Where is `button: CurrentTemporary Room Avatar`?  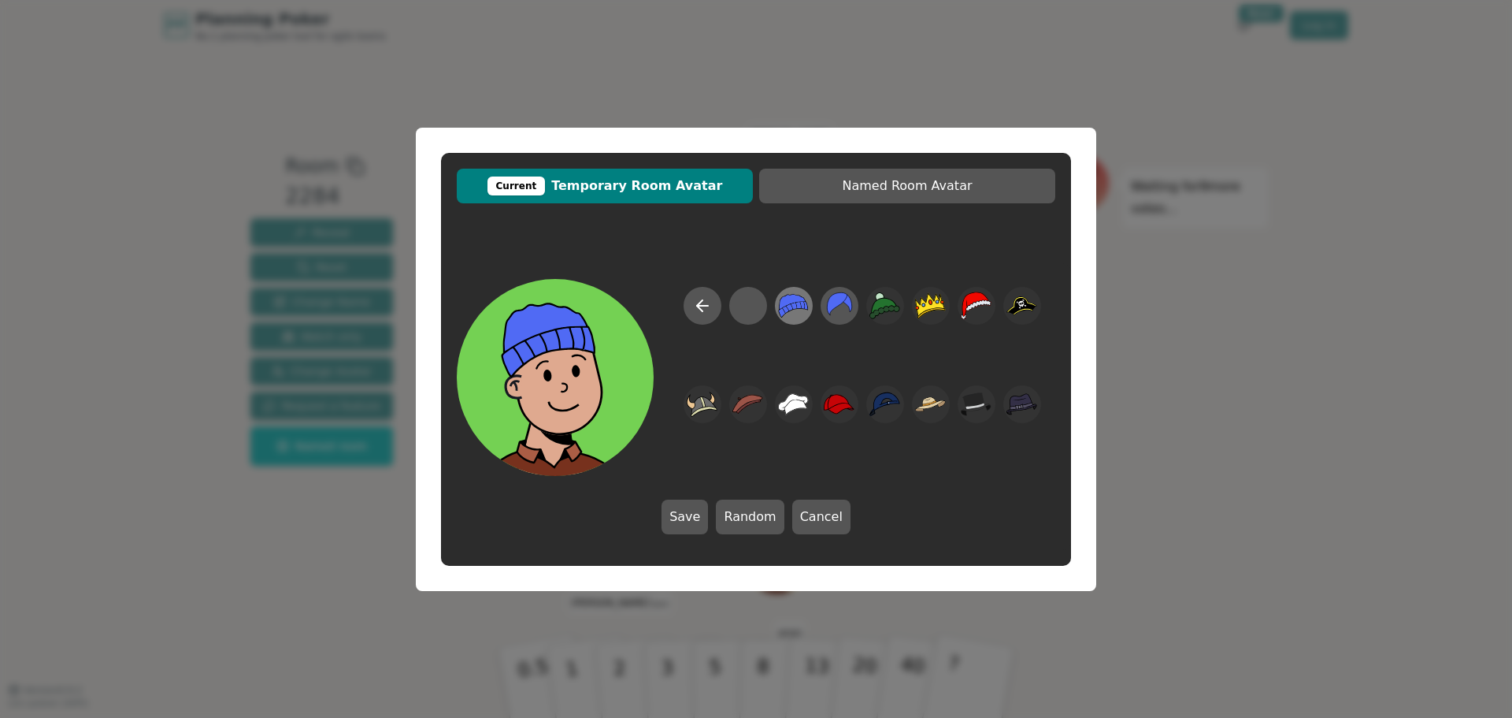
button: CurrentTemporary Room Avatar is located at coordinates (605, 186).